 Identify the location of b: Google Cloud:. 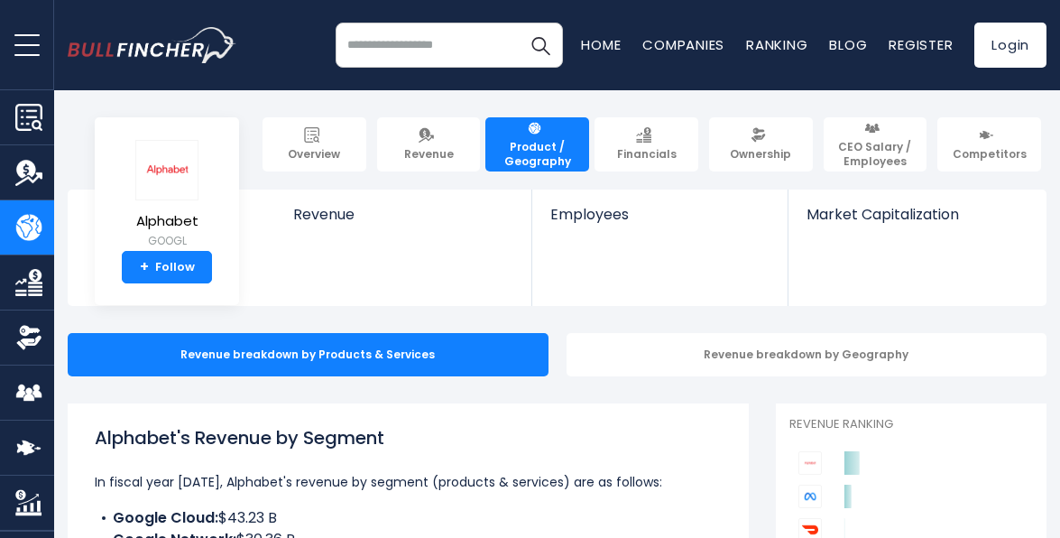
(165, 517).